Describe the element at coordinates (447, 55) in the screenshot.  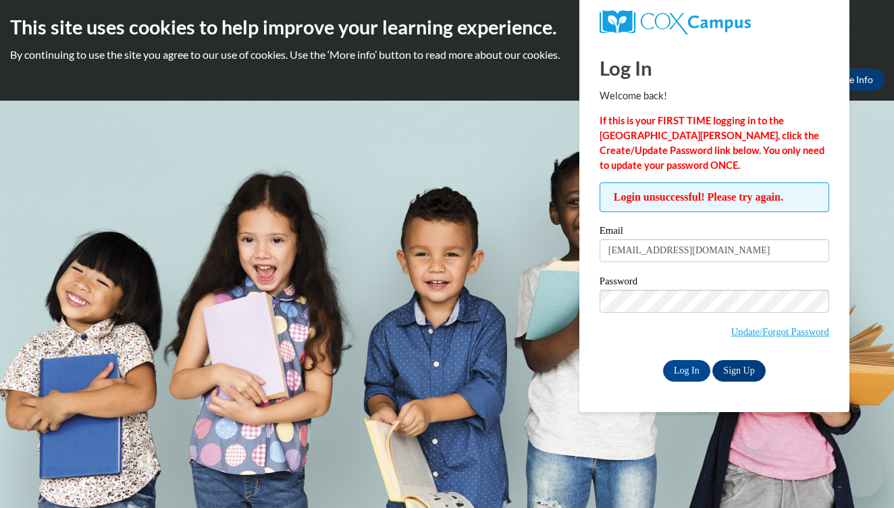
I see `p: By continuing to use the site you agree to our use of cookies. Use the ‘More info’ button to read...` at that location.